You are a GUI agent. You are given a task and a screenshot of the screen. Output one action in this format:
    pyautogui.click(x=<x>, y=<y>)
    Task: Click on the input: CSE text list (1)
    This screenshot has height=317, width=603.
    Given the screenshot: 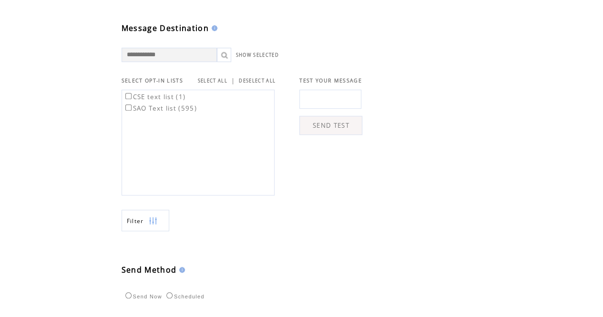 What is the action you would take?
    pyautogui.click(x=128, y=96)
    